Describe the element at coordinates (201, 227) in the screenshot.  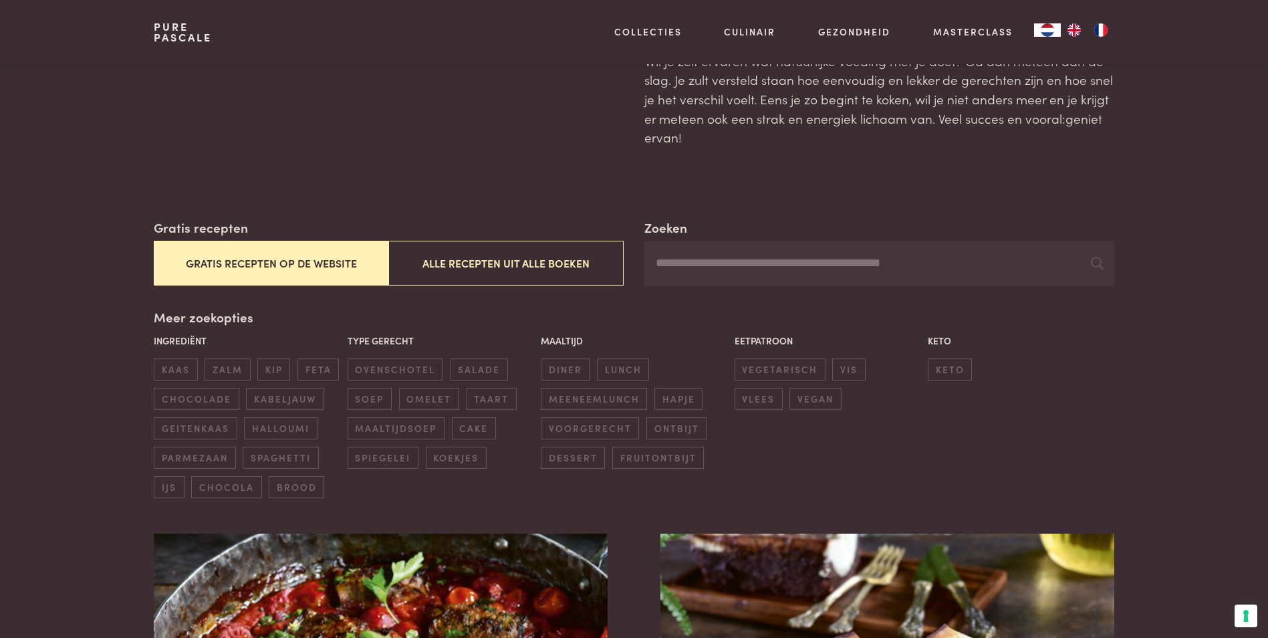
I see `label: Gratis recepten` at that location.